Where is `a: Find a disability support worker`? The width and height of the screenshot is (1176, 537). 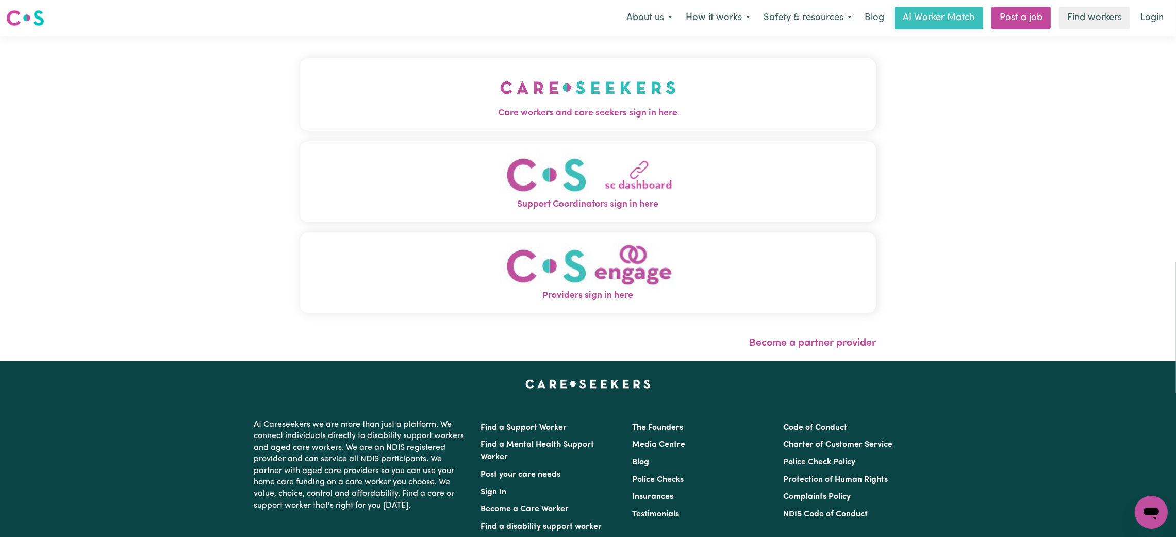
a: Find a disability support worker is located at coordinates (541, 527).